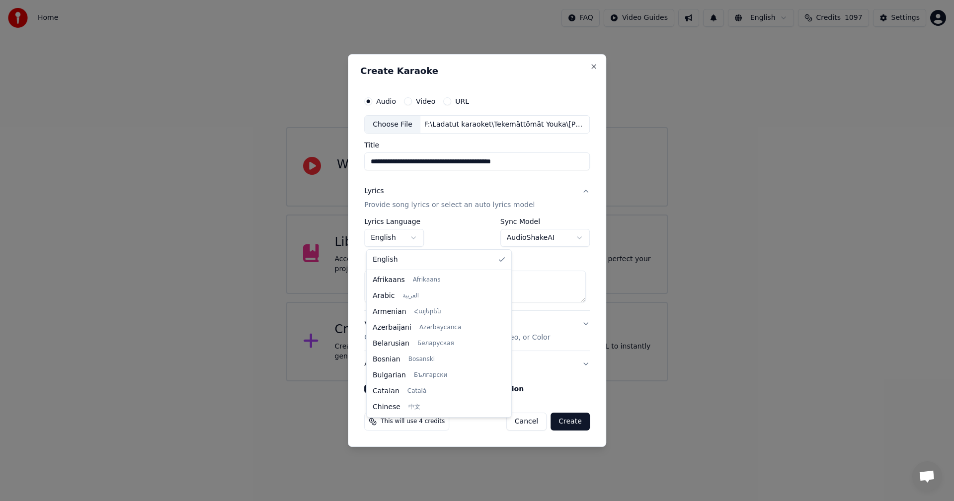 The width and height of the screenshot is (954, 501). What do you see at coordinates (387, 360) in the screenshot?
I see `span: Bosnian` at bounding box center [387, 360].